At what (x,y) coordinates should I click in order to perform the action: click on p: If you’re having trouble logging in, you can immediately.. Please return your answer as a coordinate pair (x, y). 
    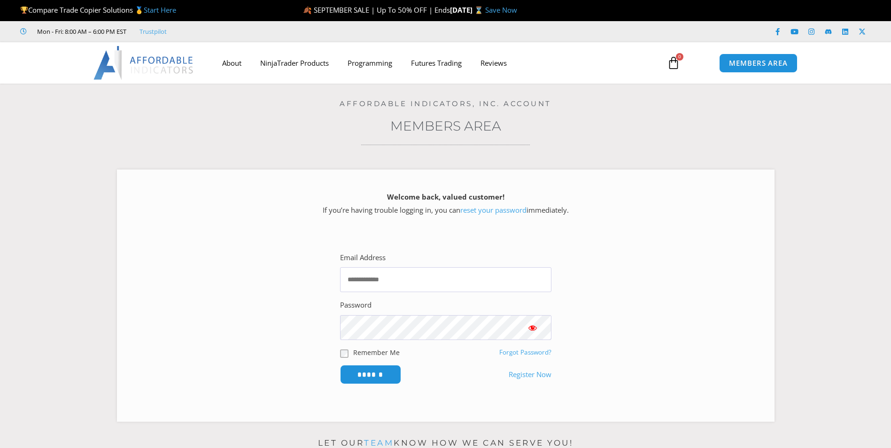
    Looking at the image, I should click on (446, 204).